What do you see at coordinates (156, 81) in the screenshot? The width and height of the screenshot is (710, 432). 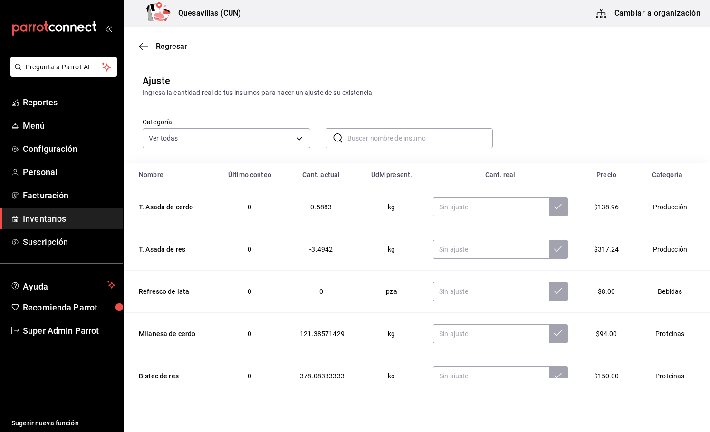 I see `div: Ajuste` at bounding box center [156, 81].